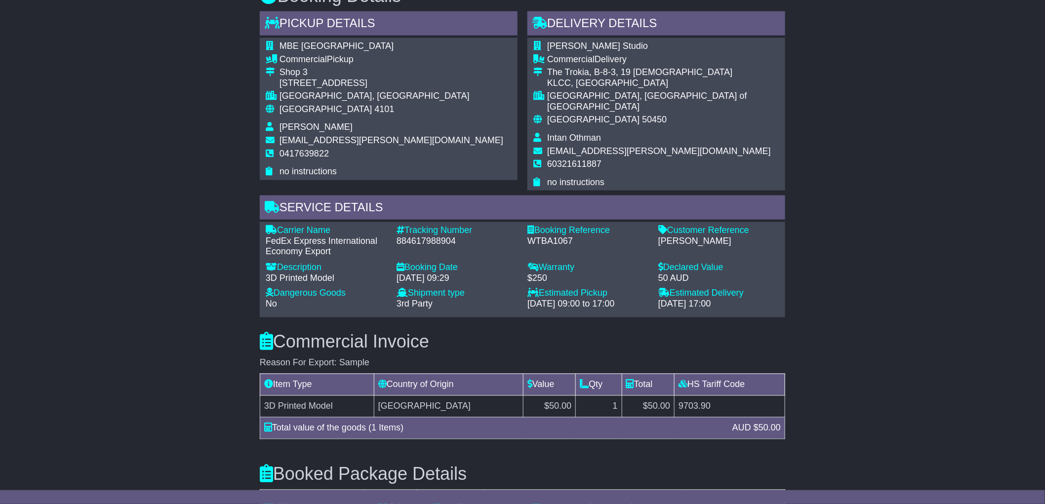  I want to click on td: 3D Printed Model, so click(317, 406).